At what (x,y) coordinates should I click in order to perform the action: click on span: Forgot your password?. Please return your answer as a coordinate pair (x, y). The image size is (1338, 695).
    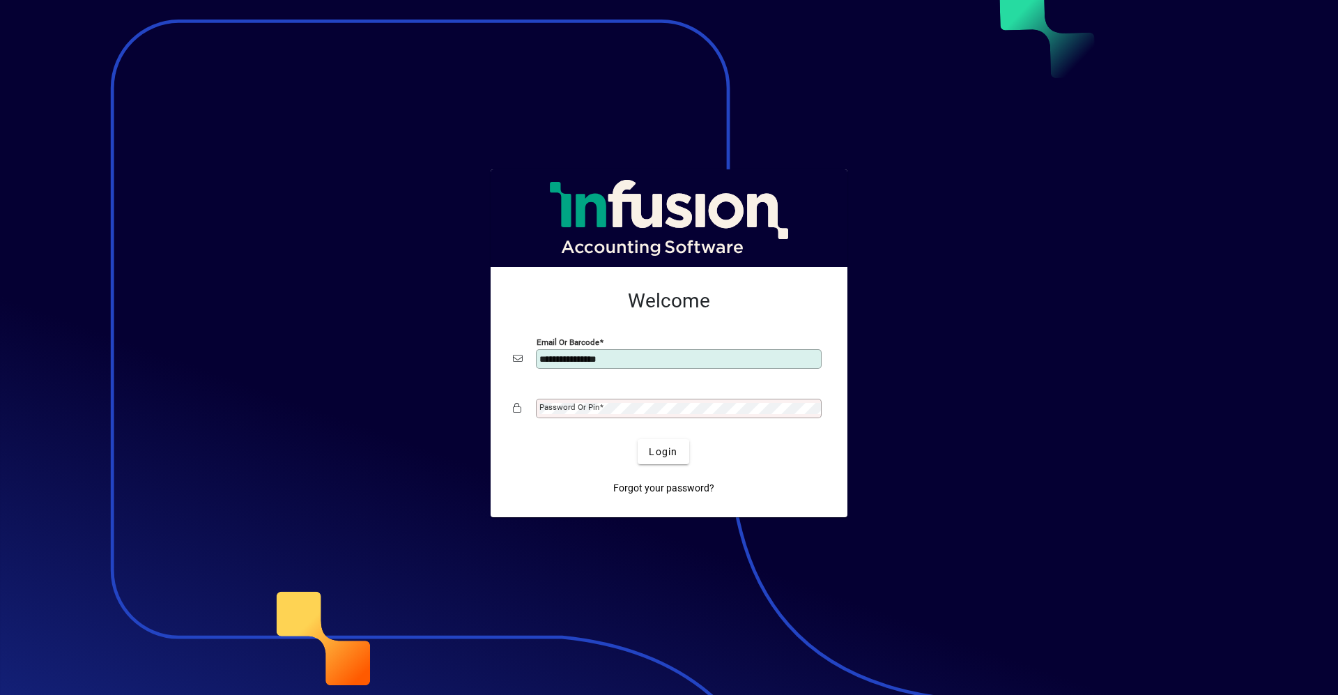
    Looking at the image, I should click on (663, 488).